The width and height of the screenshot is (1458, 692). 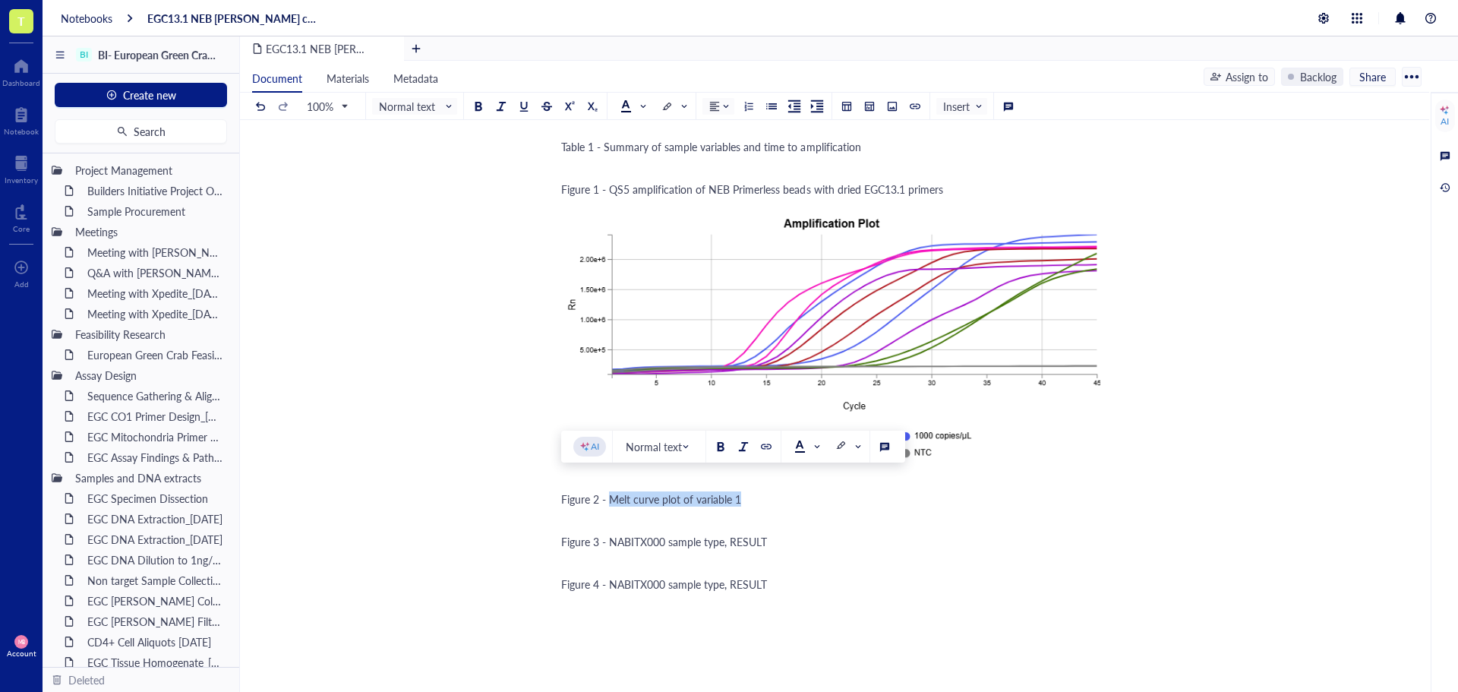 I want to click on span: Materials, so click(x=348, y=78).